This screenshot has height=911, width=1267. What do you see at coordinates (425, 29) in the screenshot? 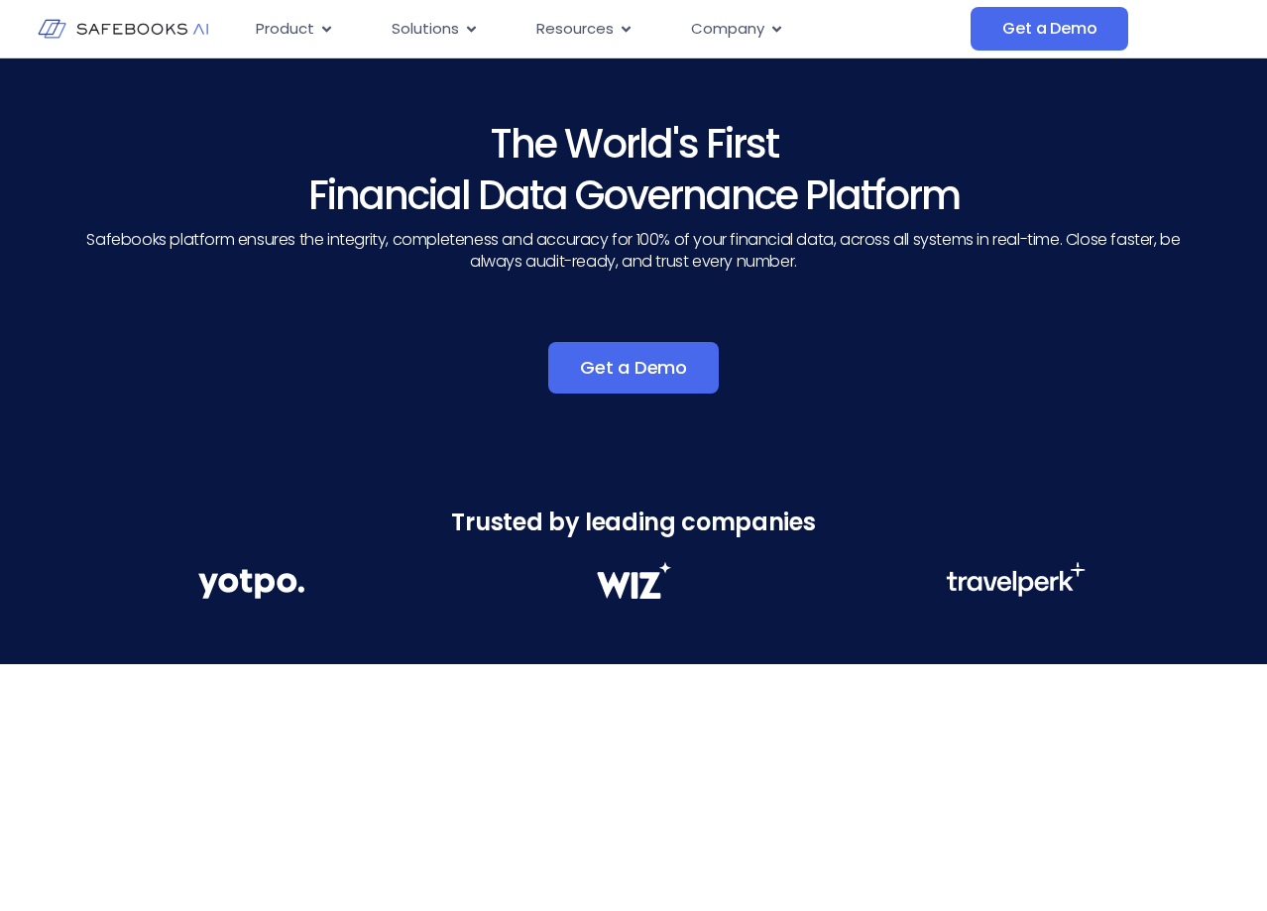
I see `span: Solutions` at bounding box center [425, 29].